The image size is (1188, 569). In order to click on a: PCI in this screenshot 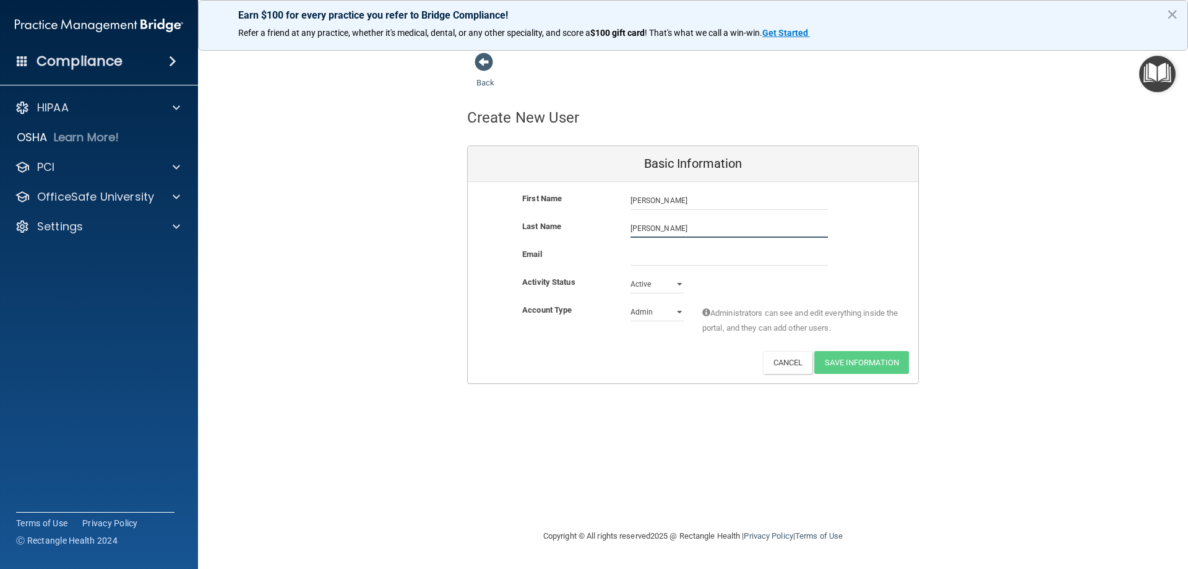, I will do `click(97, 167)`.